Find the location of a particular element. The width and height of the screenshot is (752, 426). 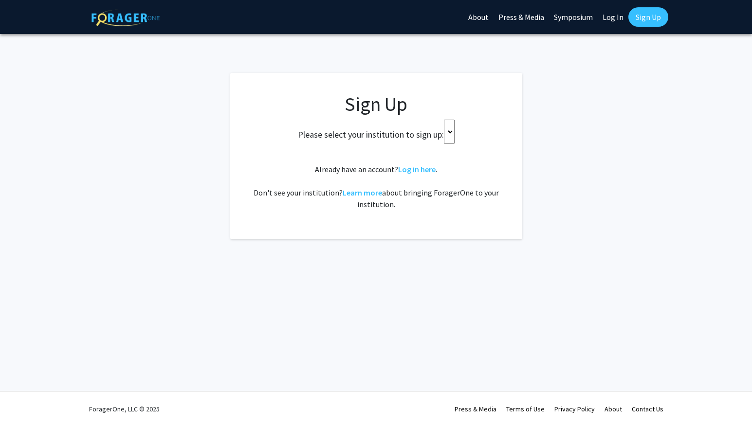

a: Terms of Use is located at coordinates (525, 409).